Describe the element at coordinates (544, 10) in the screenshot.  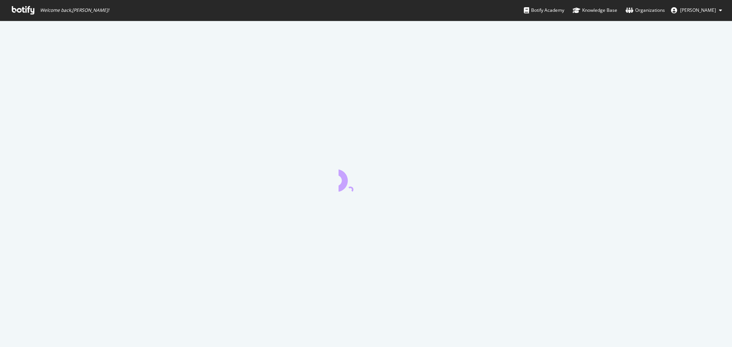
I see `div: Botify Academy` at that location.